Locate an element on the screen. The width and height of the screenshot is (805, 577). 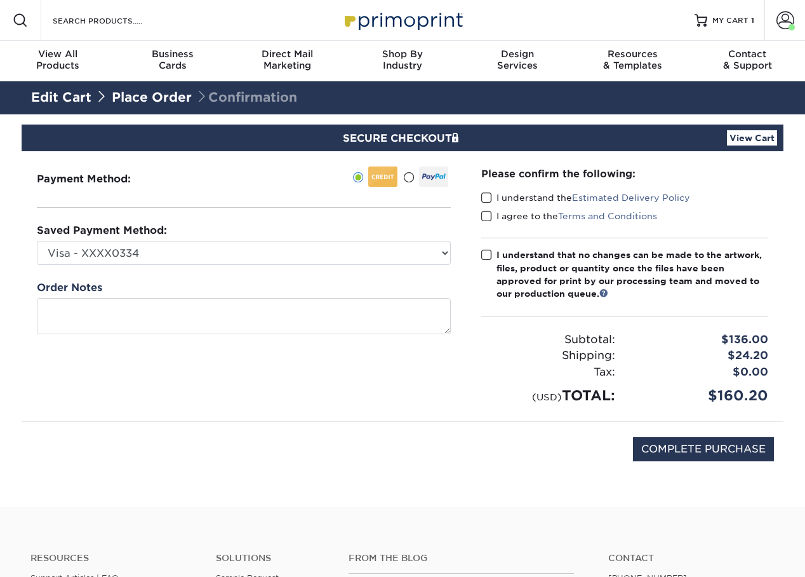
h4: Contact is located at coordinates (692, 558).